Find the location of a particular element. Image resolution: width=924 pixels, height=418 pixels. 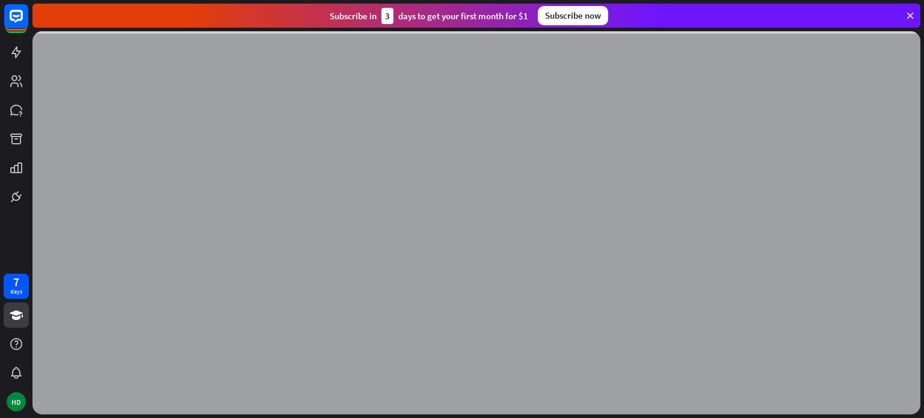

div: Subscribe now is located at coordinates (573, 16).